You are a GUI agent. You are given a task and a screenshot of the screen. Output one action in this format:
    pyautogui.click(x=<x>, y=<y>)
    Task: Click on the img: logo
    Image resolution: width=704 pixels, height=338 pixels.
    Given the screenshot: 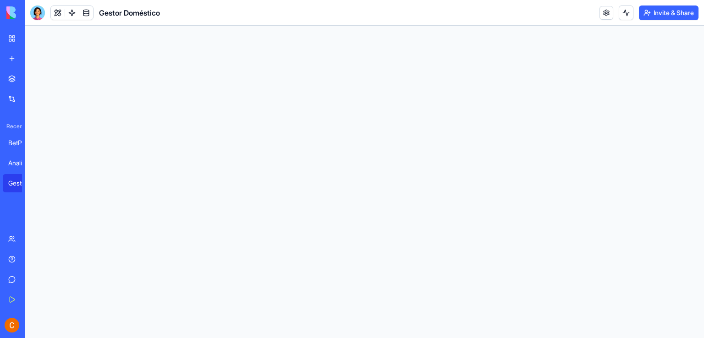 What is the action you would take?
    pyautogui.click(x=35, y=13)
    